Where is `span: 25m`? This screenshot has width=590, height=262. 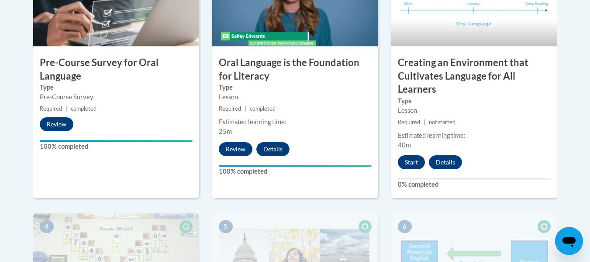
span: 25m is located at coordinates (225, 131).